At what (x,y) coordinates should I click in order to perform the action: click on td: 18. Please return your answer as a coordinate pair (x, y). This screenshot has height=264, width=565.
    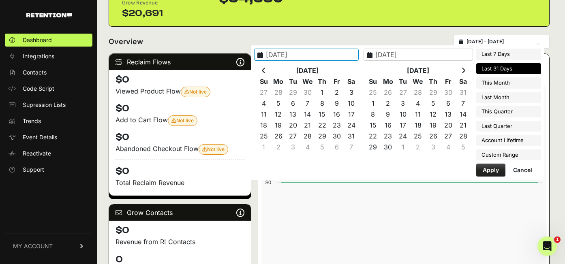
    Looking at the image, I should click on (418, 125).